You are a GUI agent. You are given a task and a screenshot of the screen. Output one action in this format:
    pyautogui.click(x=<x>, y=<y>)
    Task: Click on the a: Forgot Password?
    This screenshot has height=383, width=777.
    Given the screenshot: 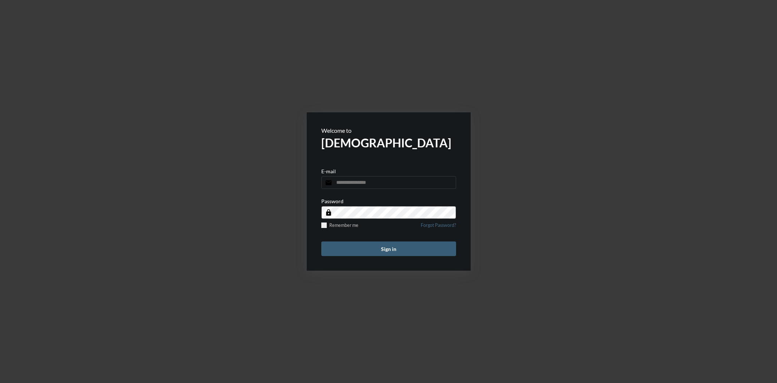 What is the action you would take?
    pyautogui.click(x=438, y=227)
    